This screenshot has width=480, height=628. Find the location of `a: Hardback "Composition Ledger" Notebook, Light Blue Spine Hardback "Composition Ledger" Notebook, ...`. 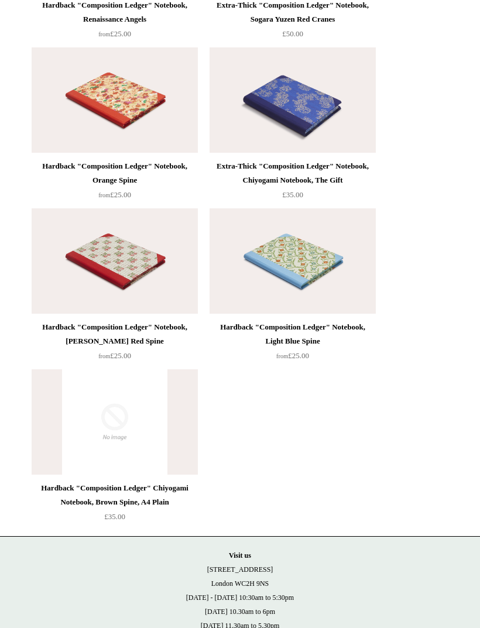

a: Hardback "Composition Ledger" Notebook, Light Blue Spine Hardback "Composition Ledger" Notebook, ... is located at coordinates (293, 261).